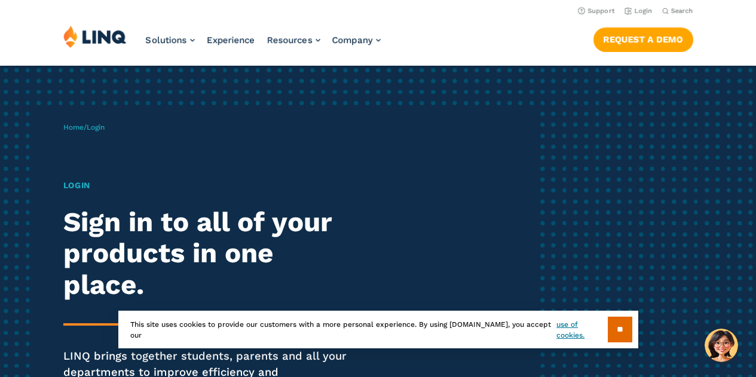  What do you see at coordinates (638, 11) in the screenshot?
I see `a: Login` at bounding box center [638, 11].